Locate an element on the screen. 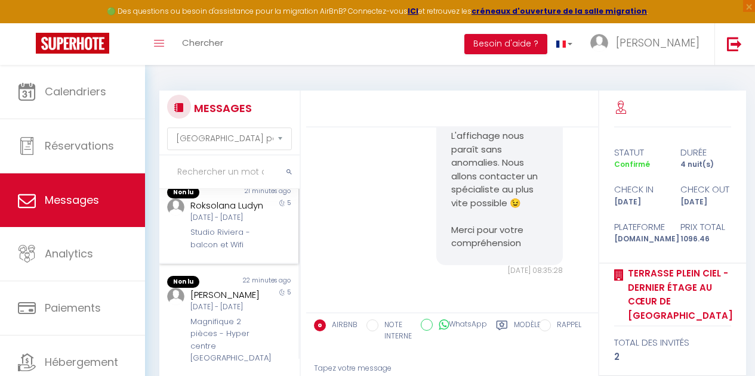 Image resolution: width=755 pixels, height=376 pixels. div: Prix total is located at coordinates (705, 227).